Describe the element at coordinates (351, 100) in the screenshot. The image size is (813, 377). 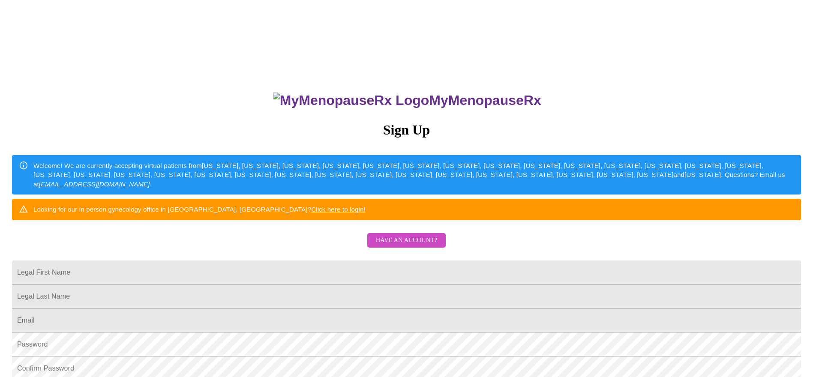
I see `img: MyMenopauseRx Logo` at that location.